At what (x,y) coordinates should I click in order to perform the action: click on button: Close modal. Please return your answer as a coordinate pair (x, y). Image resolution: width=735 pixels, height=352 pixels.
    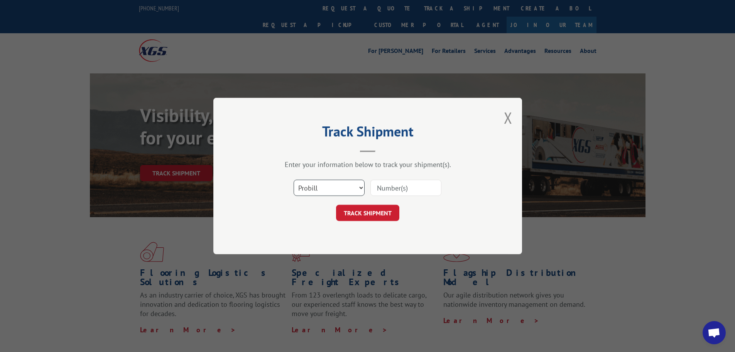
    Looking at the image, I should click on (508, 117).